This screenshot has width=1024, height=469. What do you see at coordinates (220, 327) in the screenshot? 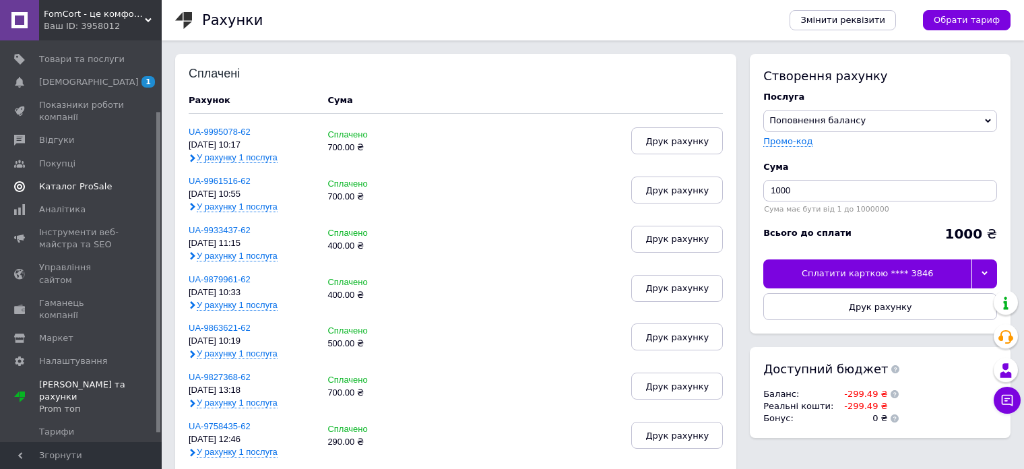
I see `a: UA-9863621-62` at bounding box center [220, 327].